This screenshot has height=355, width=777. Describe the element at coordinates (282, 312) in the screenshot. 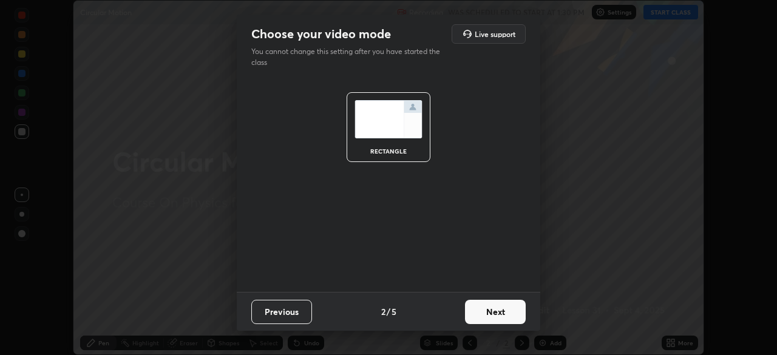

I see `button: Previous` at that location.